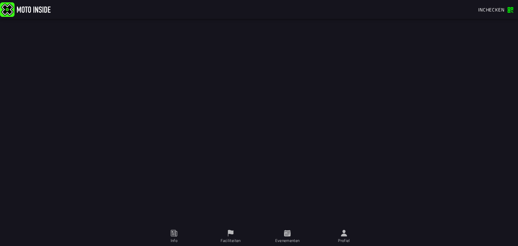 Image resolution: width=518 pixels, height=246 pixels. Describe the element at coordinates (491, 9) in the screenshot. I see `span: Inchecken` at that location.